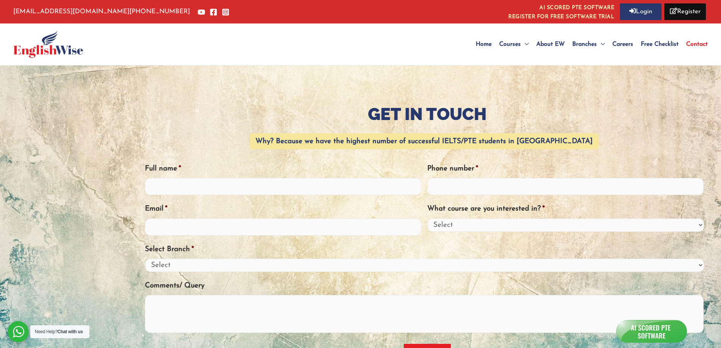 Image resolution: width=721 pixels, height=348 pixels. I want to click on i: AI SCORED PTE SOFTWARE, so click(561, 8).